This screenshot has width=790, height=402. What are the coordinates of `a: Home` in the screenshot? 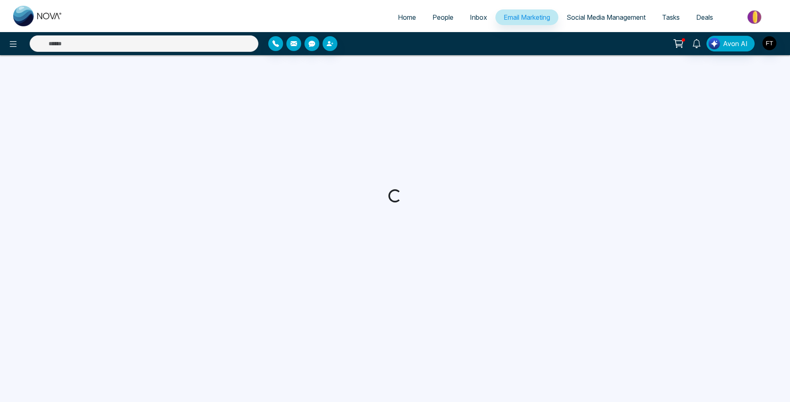 It's located at (407, 17).